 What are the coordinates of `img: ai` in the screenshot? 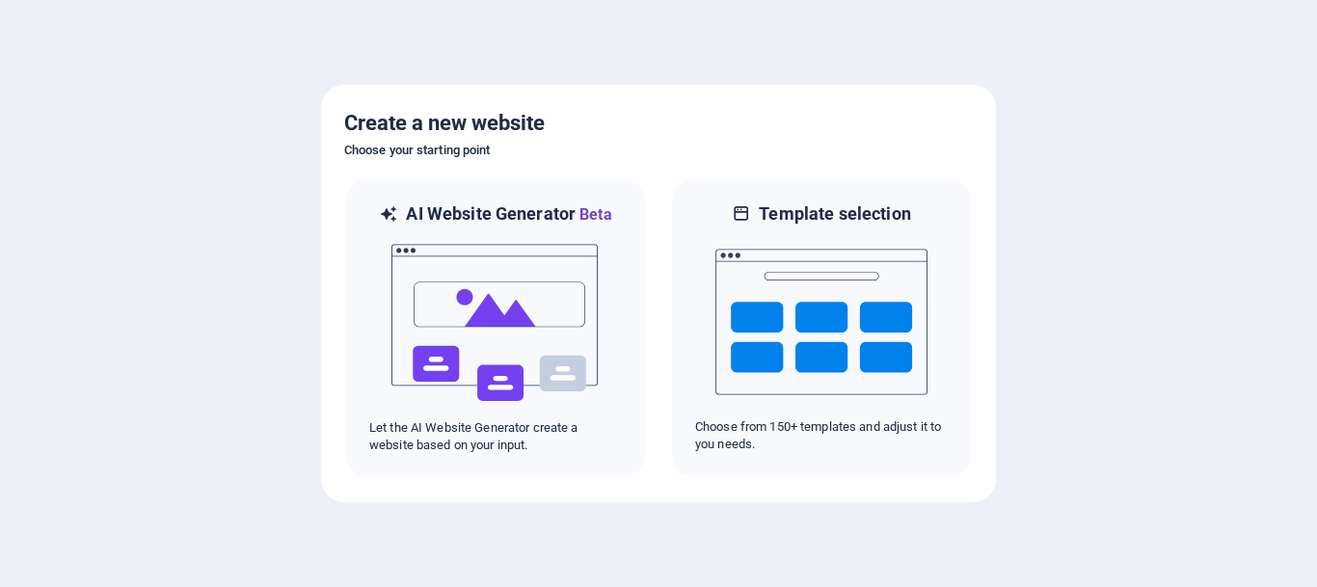 It's located at (495, 323).